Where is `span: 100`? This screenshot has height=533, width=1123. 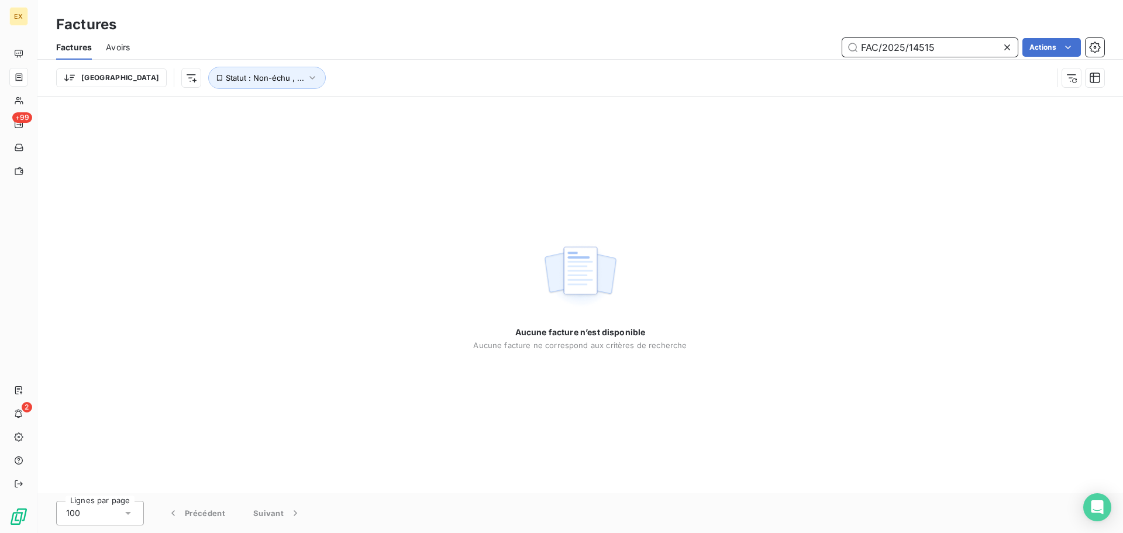
span: 100 is located at coordinates (73, 513).